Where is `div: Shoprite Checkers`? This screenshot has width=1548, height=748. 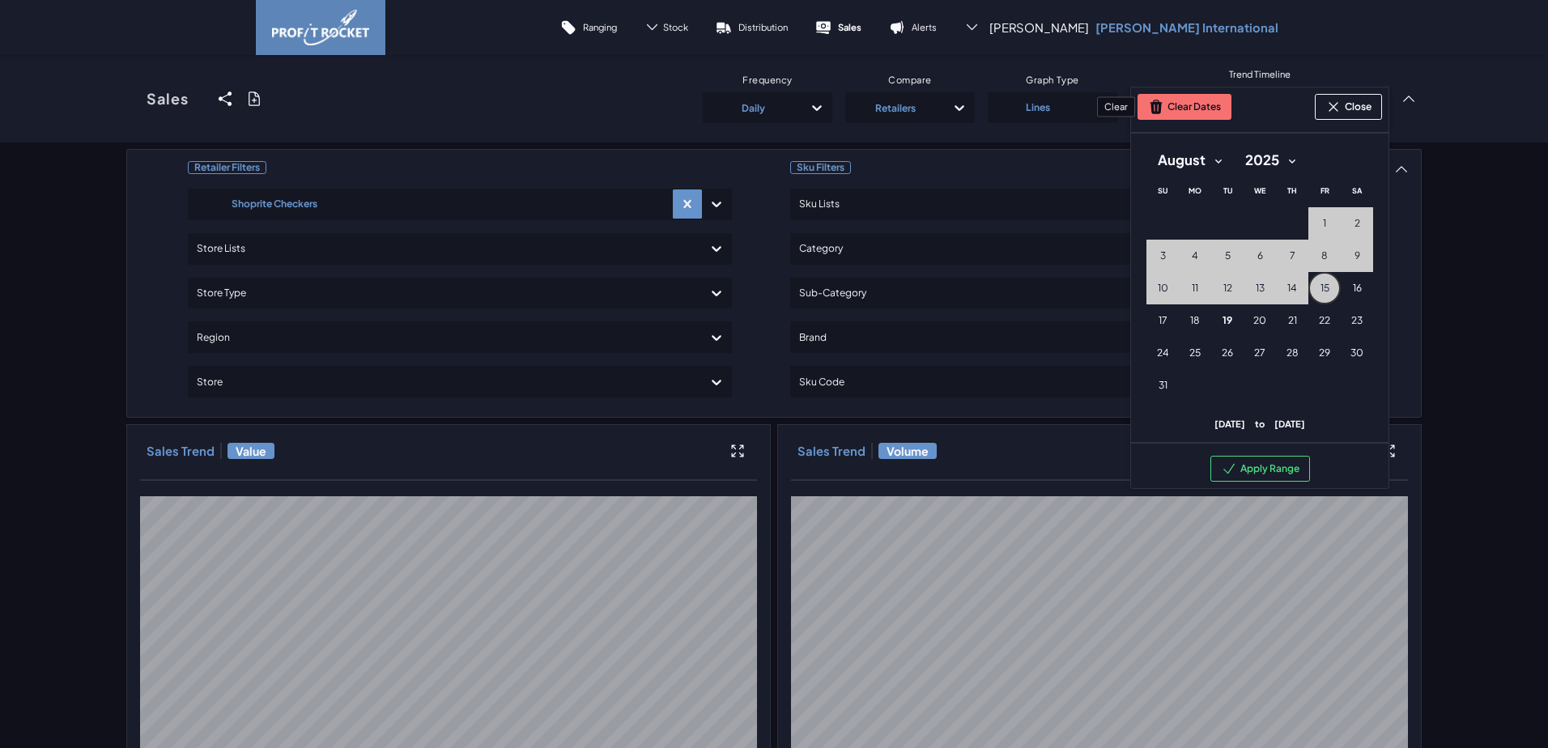 div: Shoprite Checkers is located at coordinates (275, 204).